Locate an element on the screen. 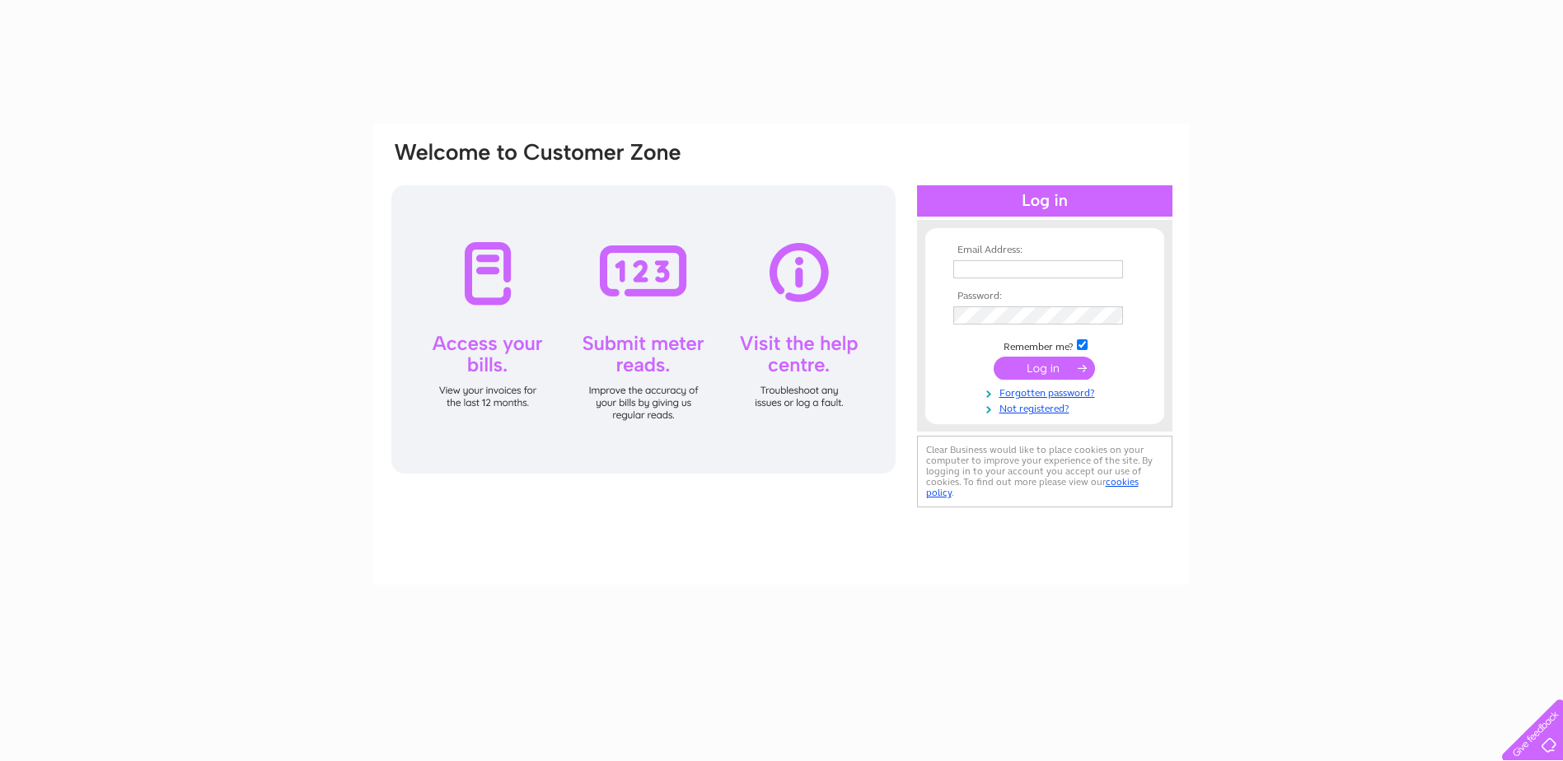 The image size is (1563, 761). a: Not registered? is located at coordinates (1046, 407).